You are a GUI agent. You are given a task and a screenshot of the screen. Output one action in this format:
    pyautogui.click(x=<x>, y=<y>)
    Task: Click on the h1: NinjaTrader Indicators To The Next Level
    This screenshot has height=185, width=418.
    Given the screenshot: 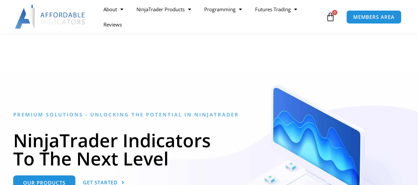 What is the action you would take?
    pyautogui.click(x=209, y=149)
    